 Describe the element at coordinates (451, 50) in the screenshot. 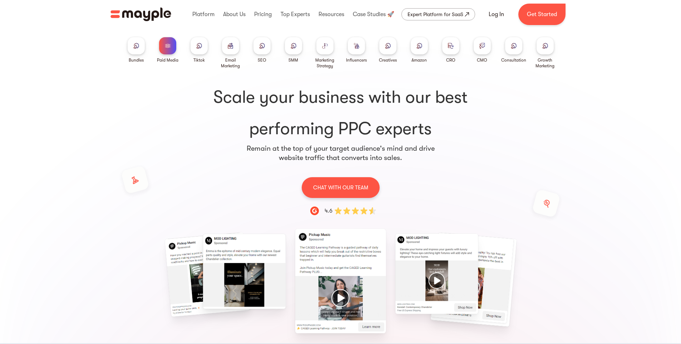

I see `a: CRO` at that location.